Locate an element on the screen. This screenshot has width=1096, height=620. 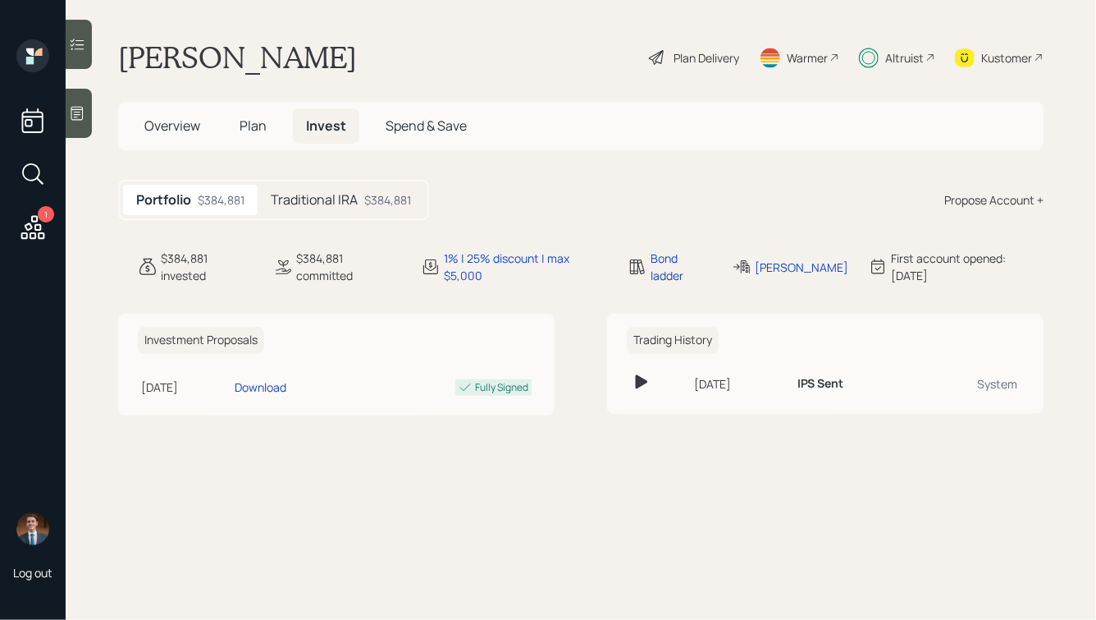
div: Fully Signed is located at coordinates (501, 387).